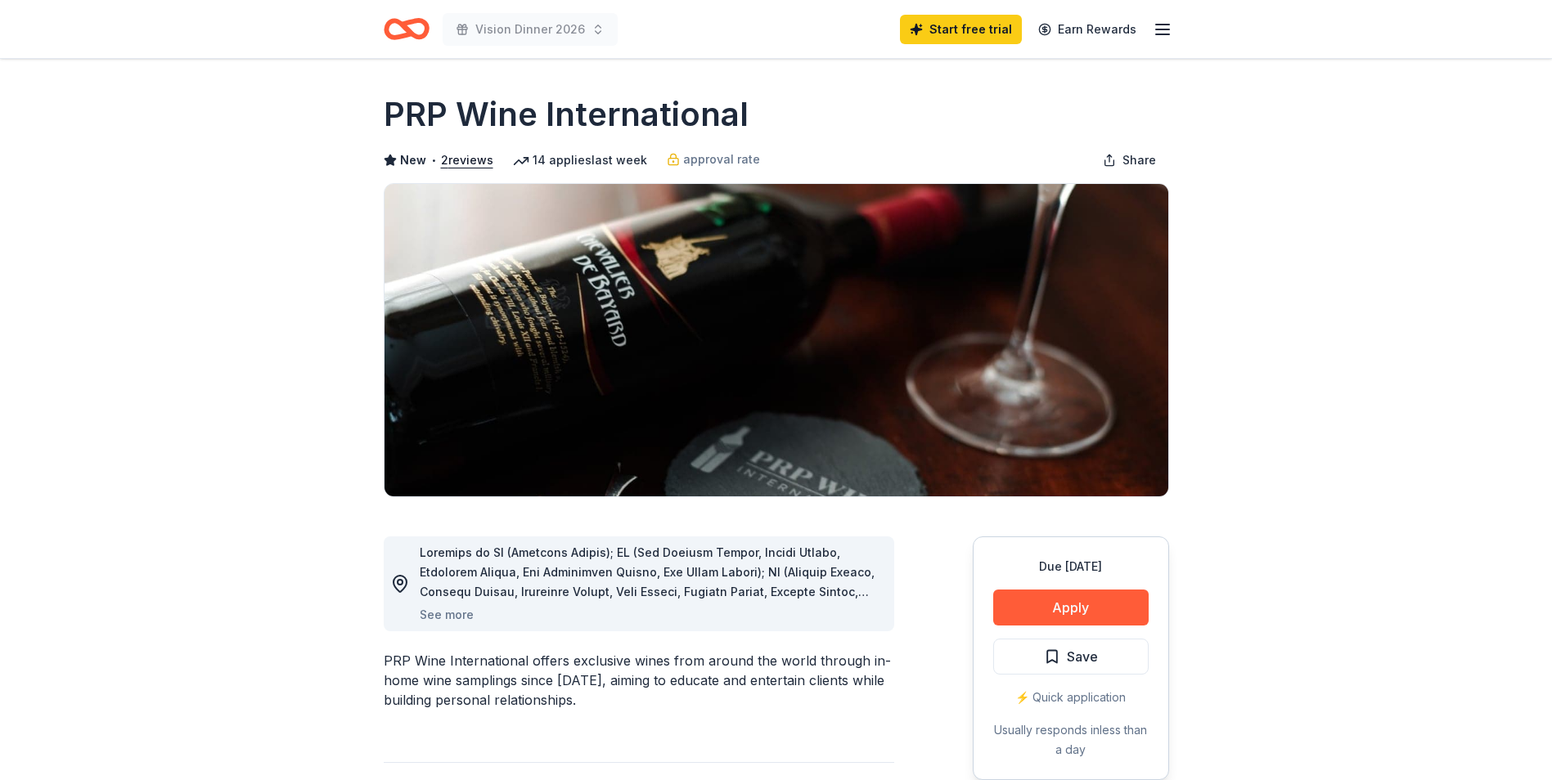 This screenshot has height=780, width=1552. Describe the element at coordinates (1139, 160) in the screenshot. I see `span: Share` at that location.